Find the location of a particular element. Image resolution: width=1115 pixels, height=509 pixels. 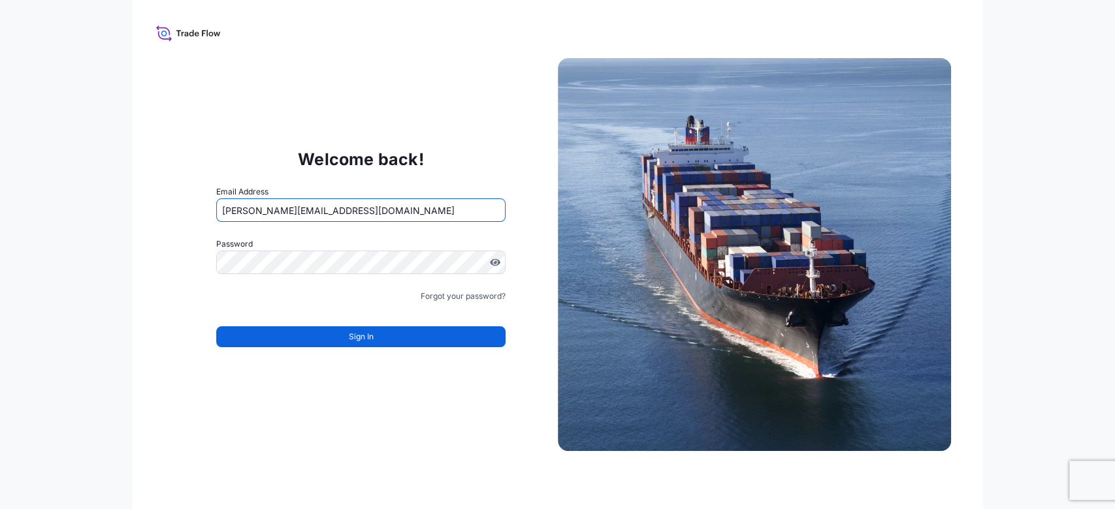

label: Password is located at coordinates (361, 244).